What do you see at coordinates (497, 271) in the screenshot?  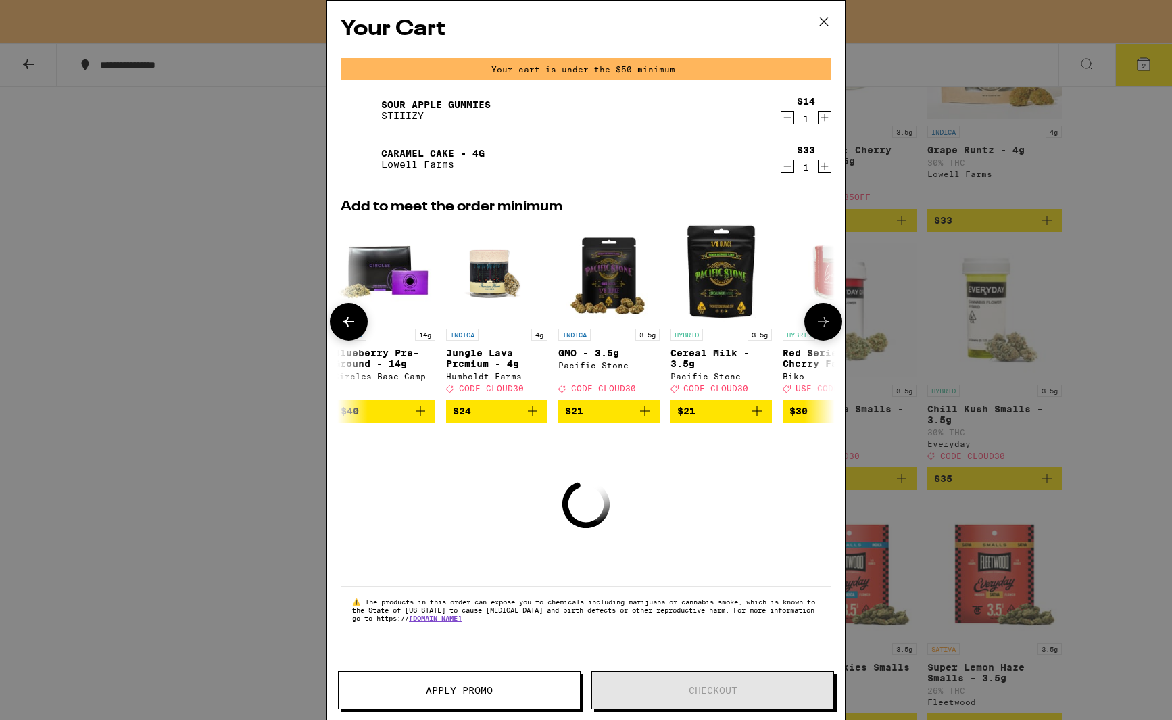 I see `img: Humboldt Farms - Jungle Lava Premium - 4g` at bounding box center [497, 271].